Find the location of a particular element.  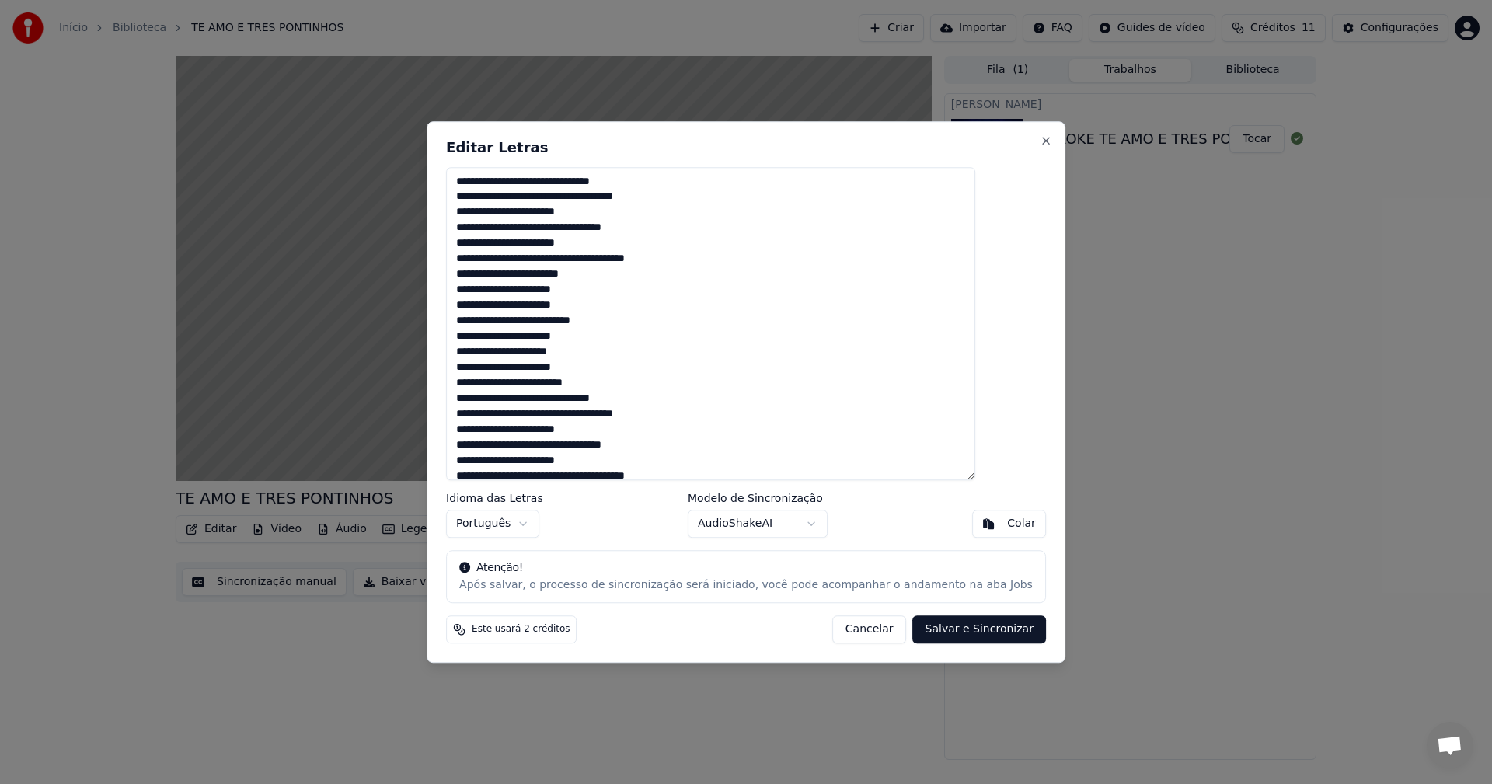

span: Este usará 2 créditos is located at coordinates (521, 629).